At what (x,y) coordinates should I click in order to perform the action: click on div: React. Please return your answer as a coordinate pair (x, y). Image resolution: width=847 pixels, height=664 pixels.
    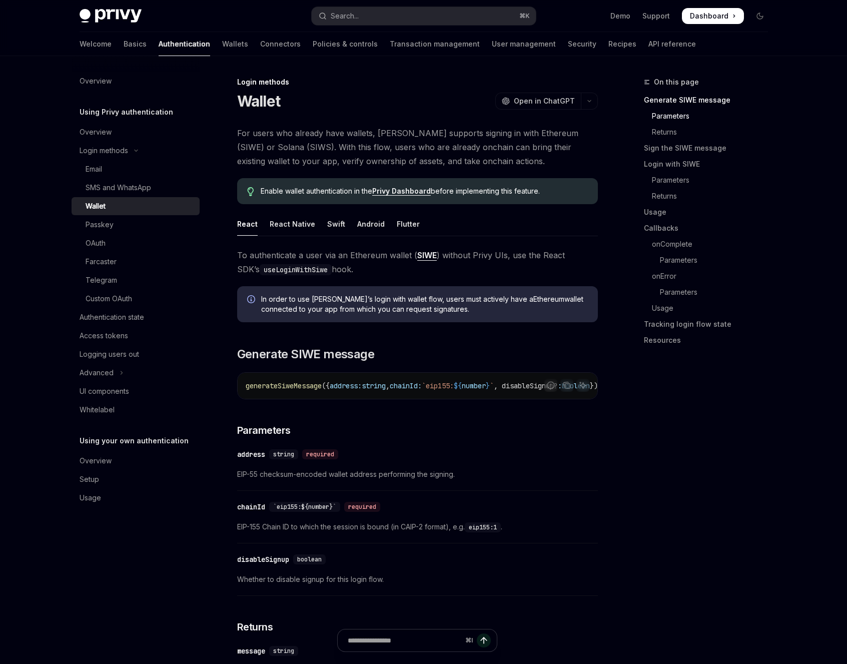
    Looking at the image, I should click on (247, 224).